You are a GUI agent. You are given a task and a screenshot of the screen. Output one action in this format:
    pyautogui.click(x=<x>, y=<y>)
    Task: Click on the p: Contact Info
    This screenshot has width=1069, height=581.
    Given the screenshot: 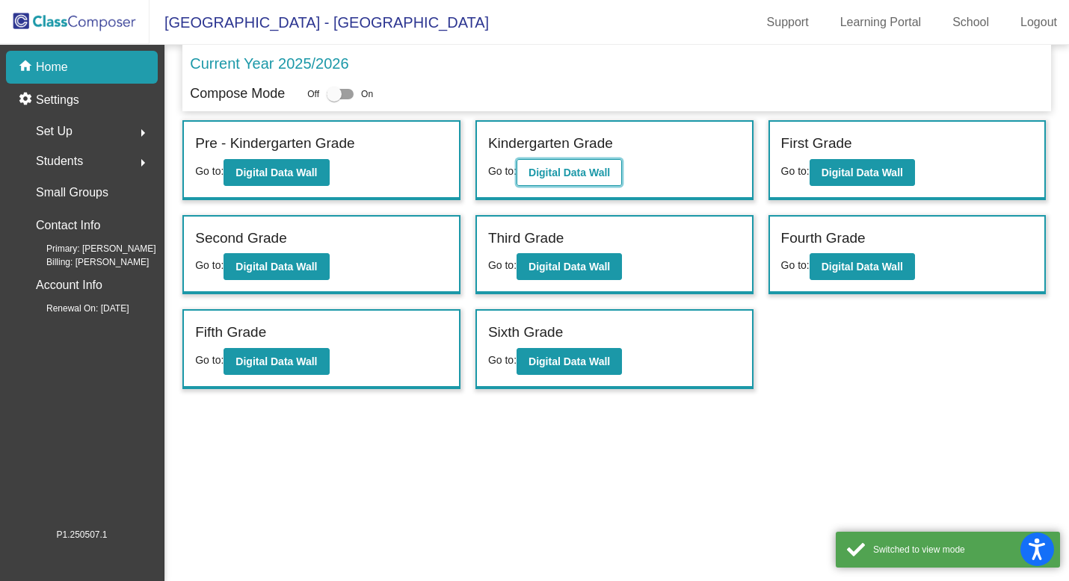 What is the action you would take?
    pyautogui.click(x=68, y=226)
    